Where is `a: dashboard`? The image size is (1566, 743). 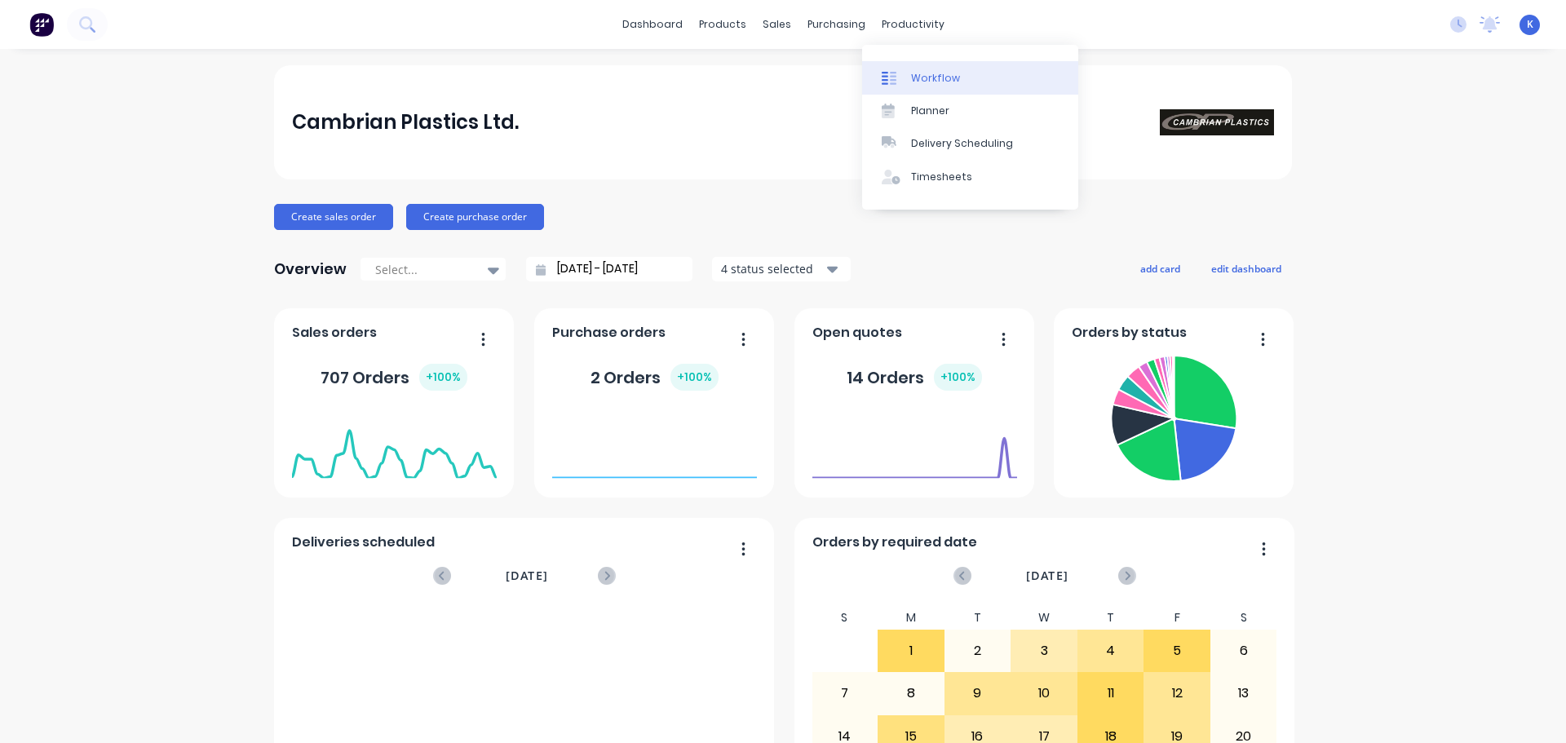
a: dashboard is located at coordinates (652, 24).